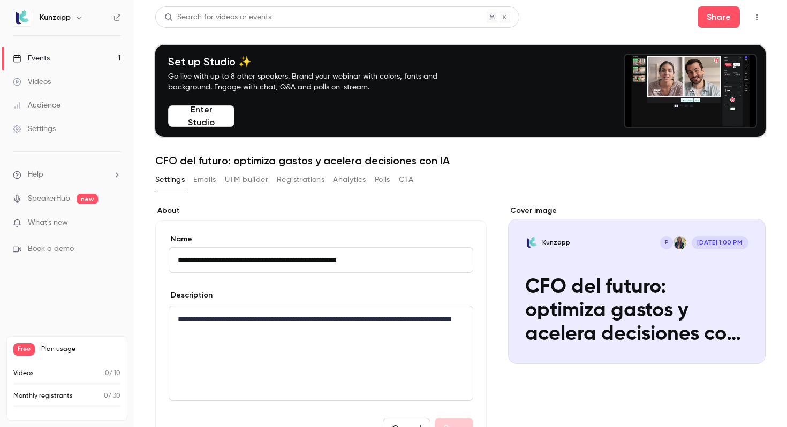  I want to click on p: Monthly registrants, so click(43, 396).